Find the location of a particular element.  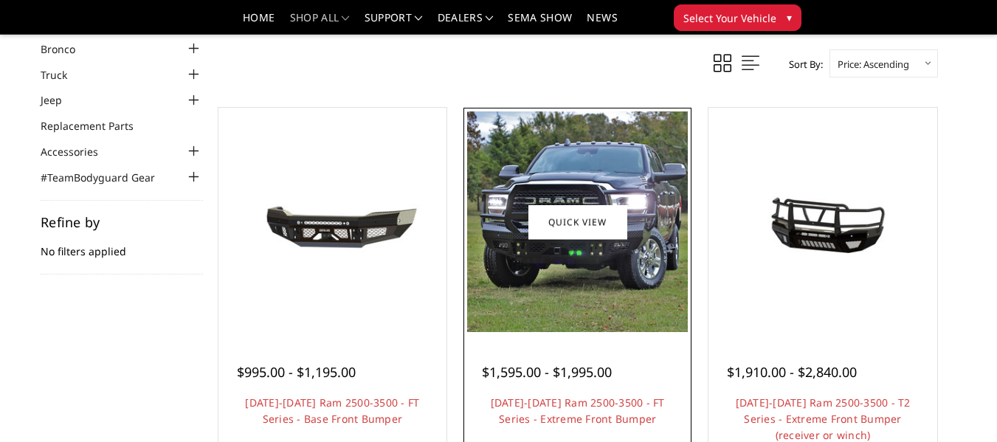

h5: Refine by is located at coordinates (122, 222).